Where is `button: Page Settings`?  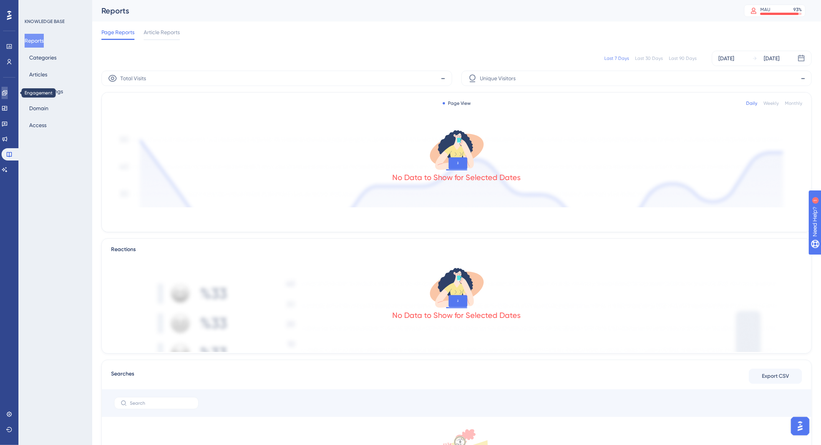 button: Page Settings is located at coordinates (46, 91).